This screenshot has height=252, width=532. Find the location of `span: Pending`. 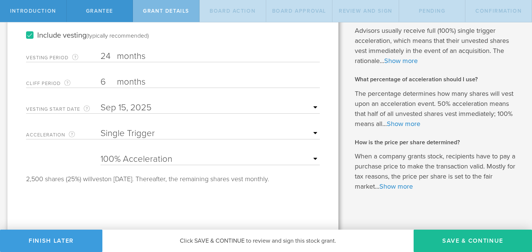

span: Pending is located at coordinates (432, 11).